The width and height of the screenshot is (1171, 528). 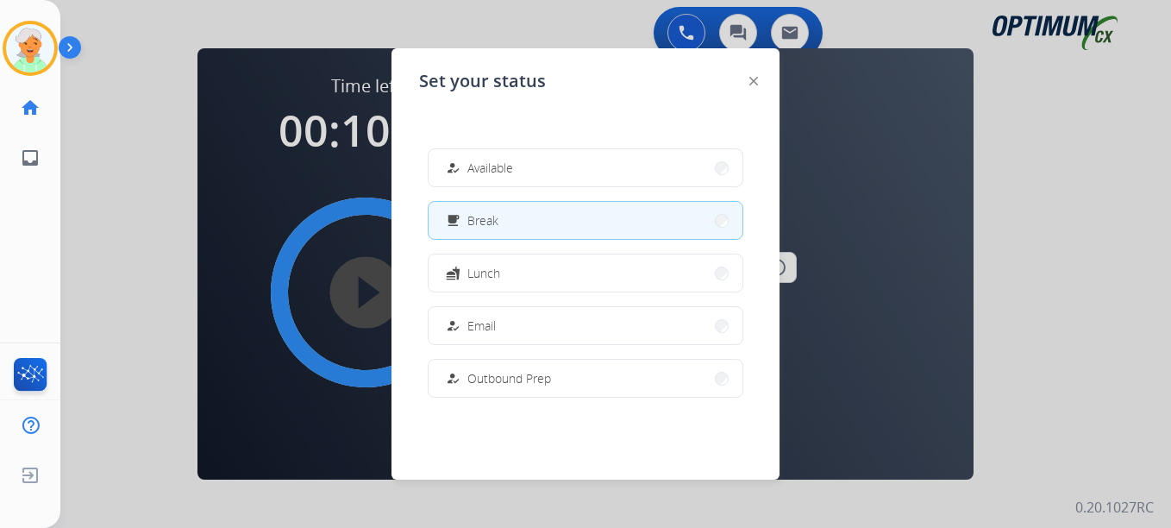 I want to click on img: close-button, so click(x=754, y=81).